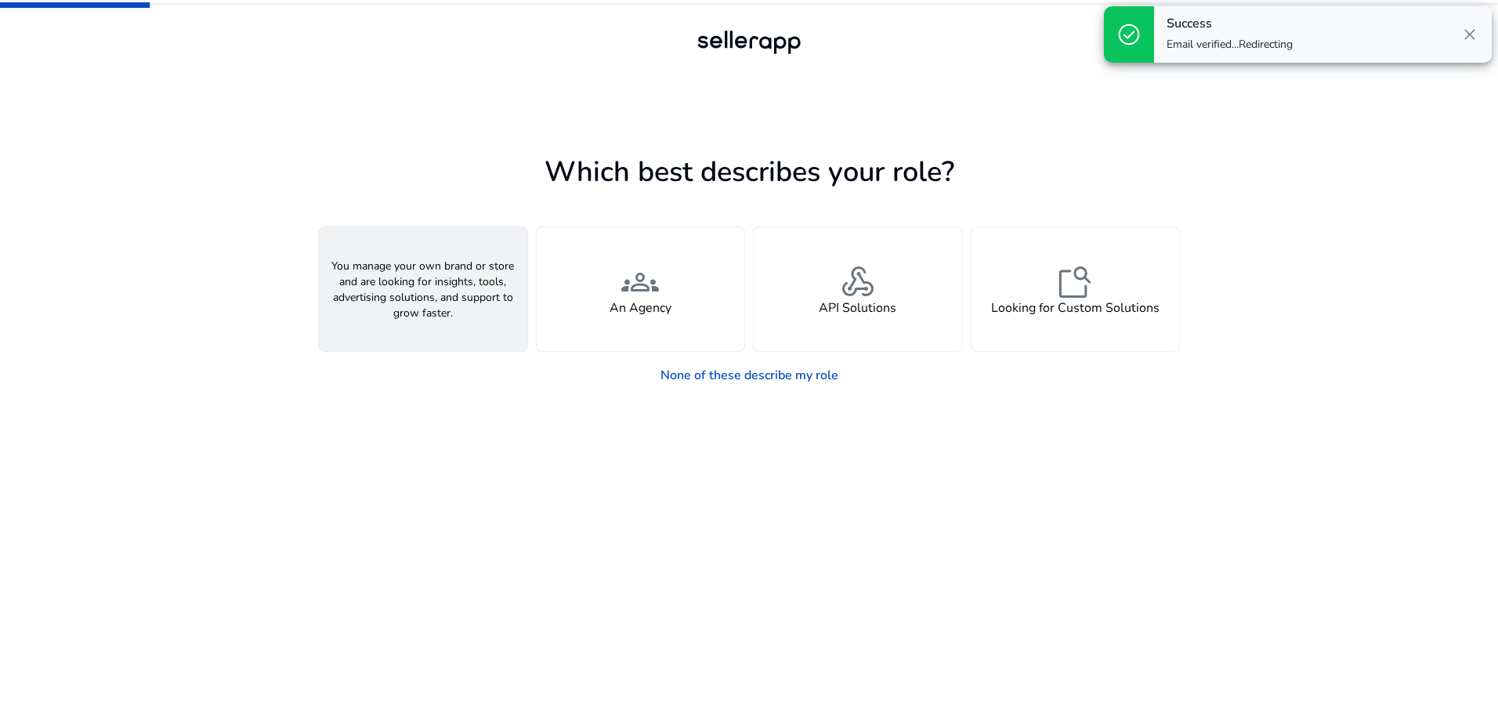 The height and width of the screenshot is (724, 1498). I want to click on span: check_circle, so click(1129, 34).